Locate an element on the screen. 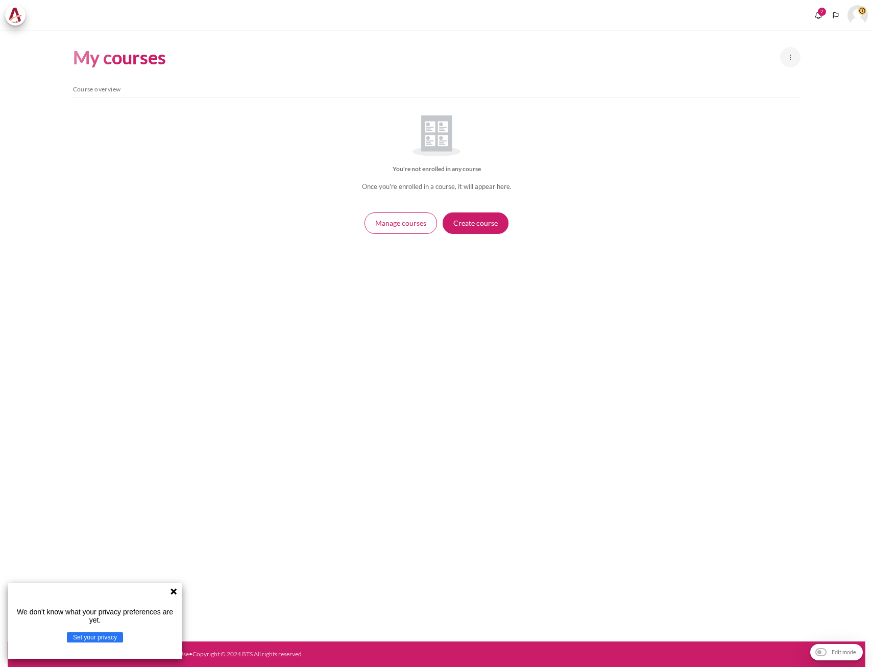  a: My courses is located at coordinates (56, 15).